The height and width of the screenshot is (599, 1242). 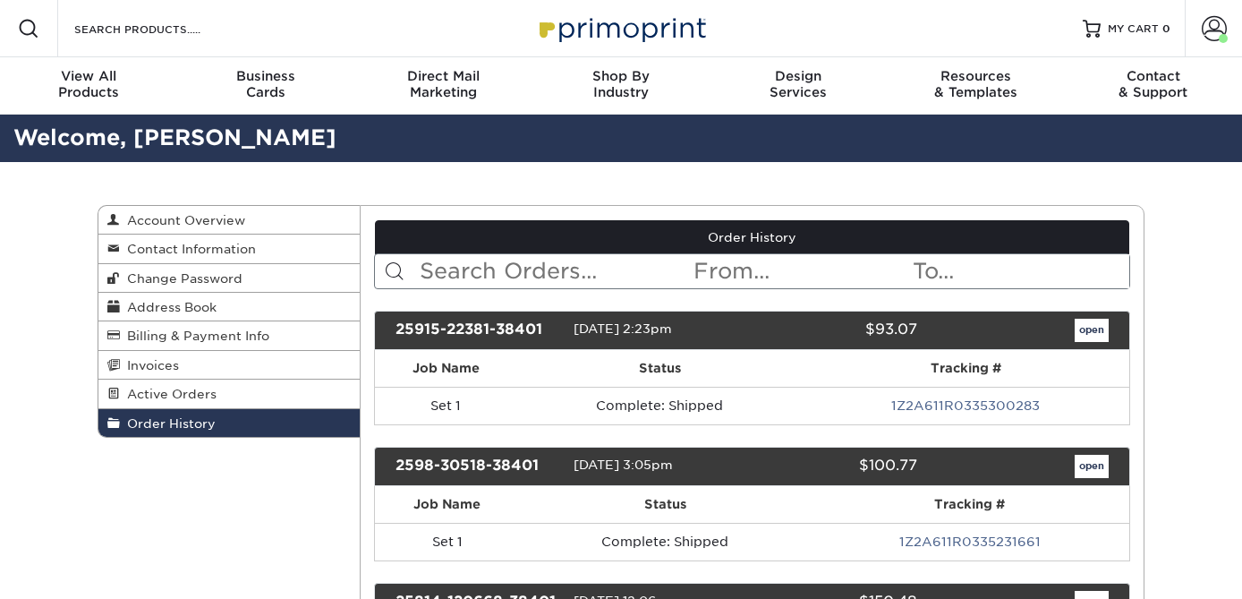 I want to click on div: 25915-22381-38401, so click(x=478, y=330).